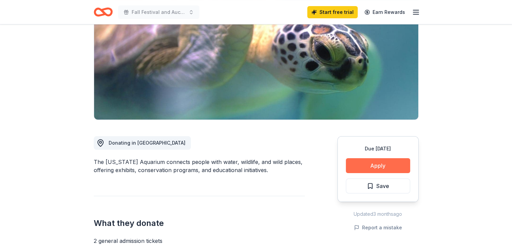  What do you see at coordinates (159, 12) in the screenshot?
I see `button: Fall Festival and Auction` at bounding box center [159, 12].